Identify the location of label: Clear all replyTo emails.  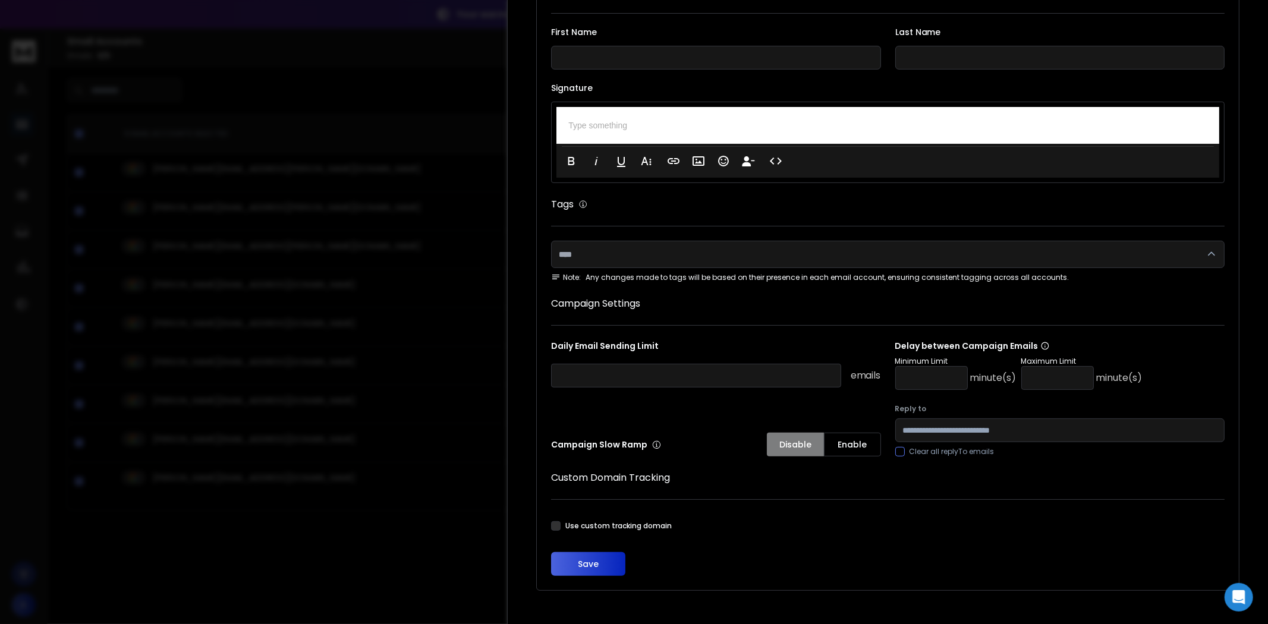
(952, 452).